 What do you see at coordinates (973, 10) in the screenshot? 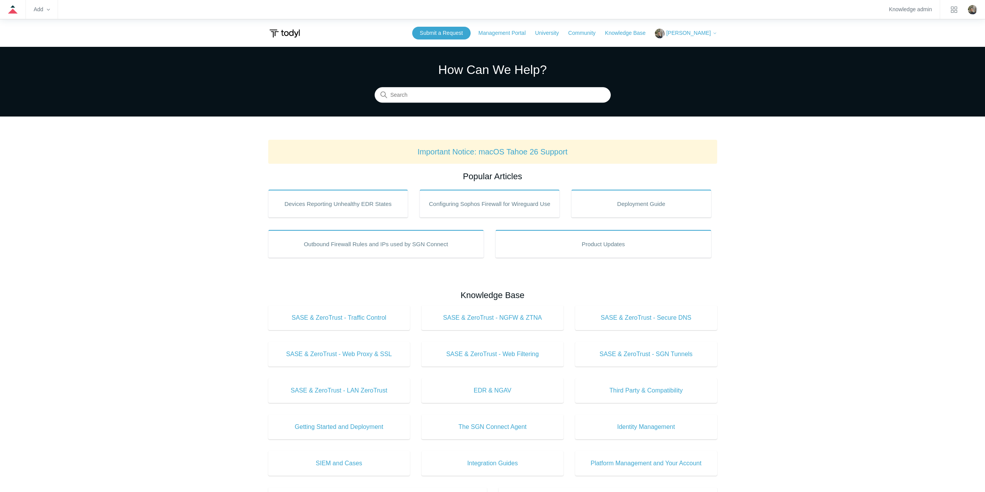
I see `img: user avatar` at bounding box center [973, 10].